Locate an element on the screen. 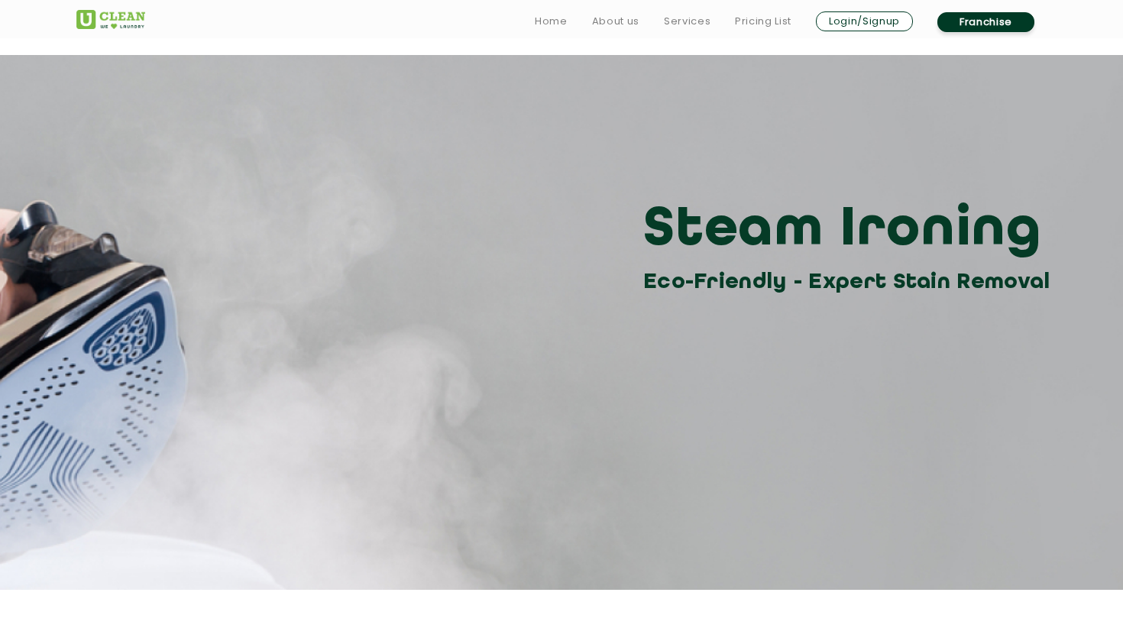 Image resolution: width=1123 pixels, height=641 pixels. h3: Steam Ironing is located at coordinates (850, 231).